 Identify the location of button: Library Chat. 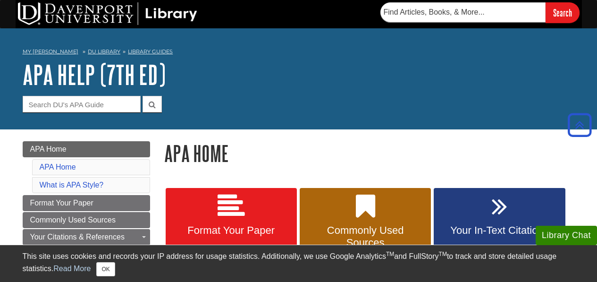
(566, 235).